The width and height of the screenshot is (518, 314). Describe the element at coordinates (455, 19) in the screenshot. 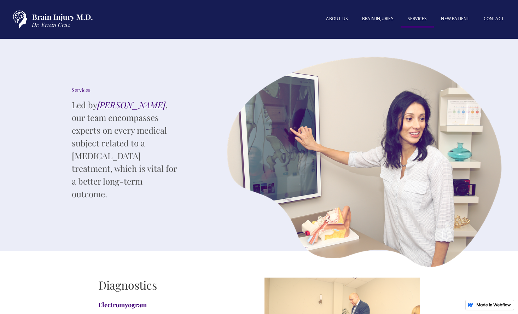

I see `a: New patient` at that location.